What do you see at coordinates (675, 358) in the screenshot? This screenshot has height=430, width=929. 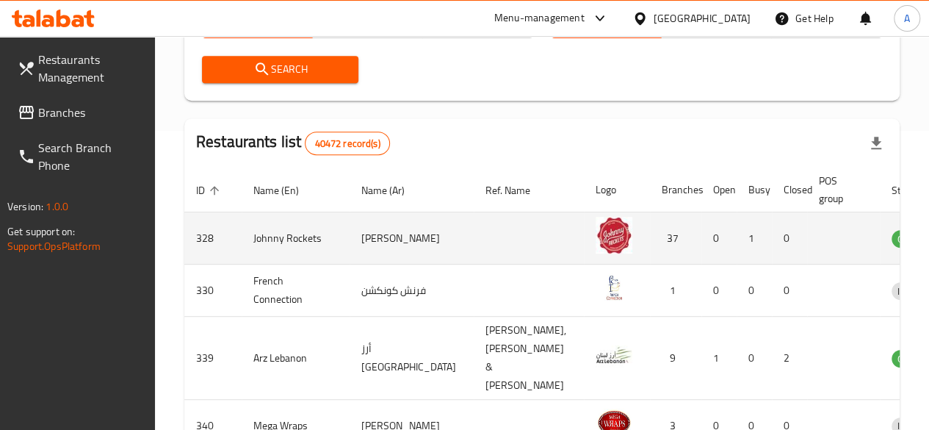 I see `td: 9` at bounding box center [675, 358].